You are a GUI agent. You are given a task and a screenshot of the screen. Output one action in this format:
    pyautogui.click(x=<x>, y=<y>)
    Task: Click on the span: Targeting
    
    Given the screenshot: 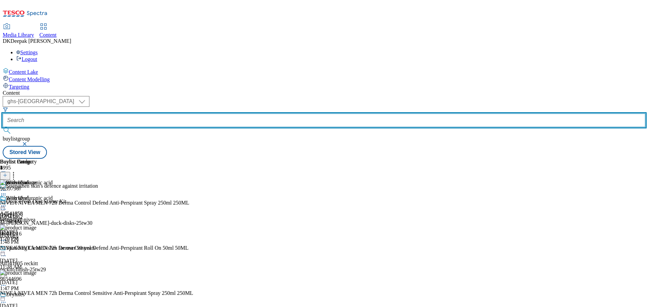 What is the action you would take?
    pyautogui.click(x=19, y=87)
    